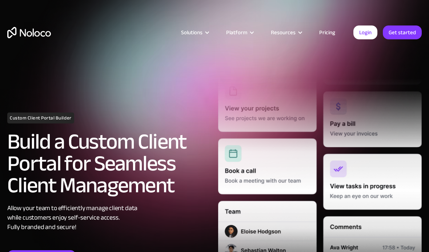 The height and width of the screenshot is (252, 429). Describe the element at coordinates (366, 32) in the screenshot. I see `a: Login` at that location.